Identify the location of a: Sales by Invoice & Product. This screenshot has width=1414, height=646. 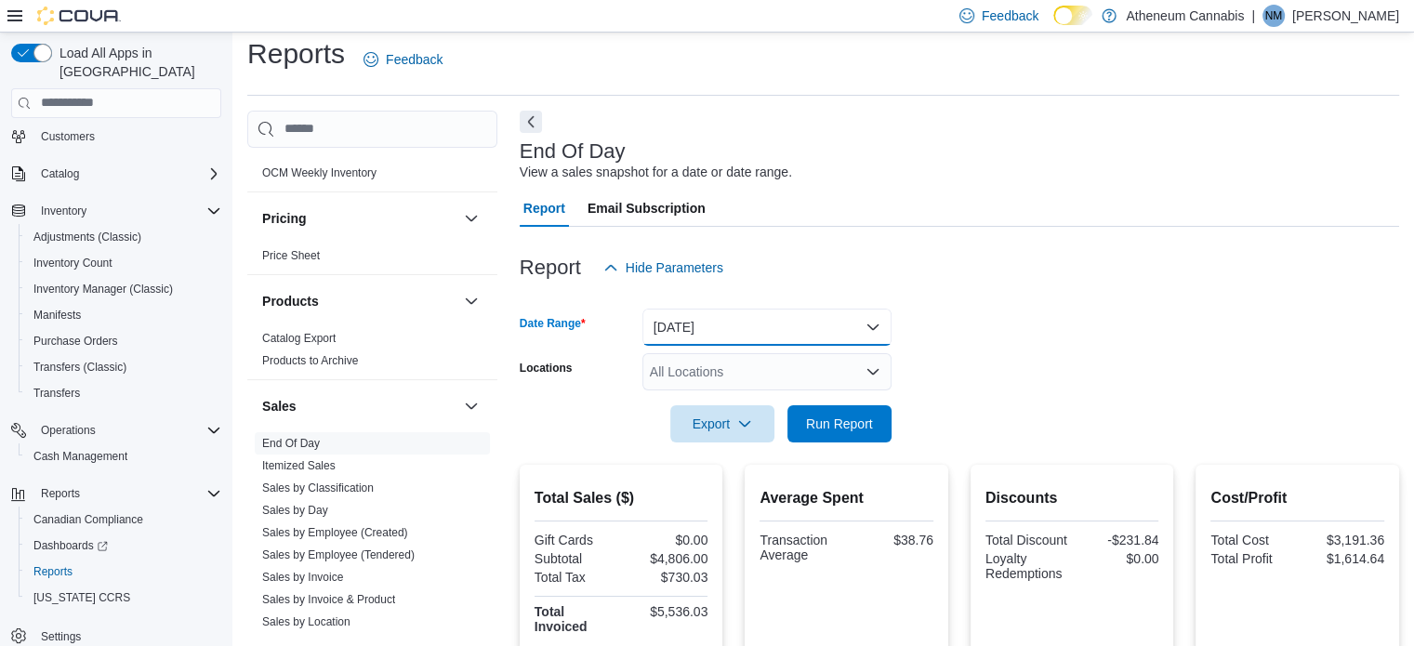
(328, 600).